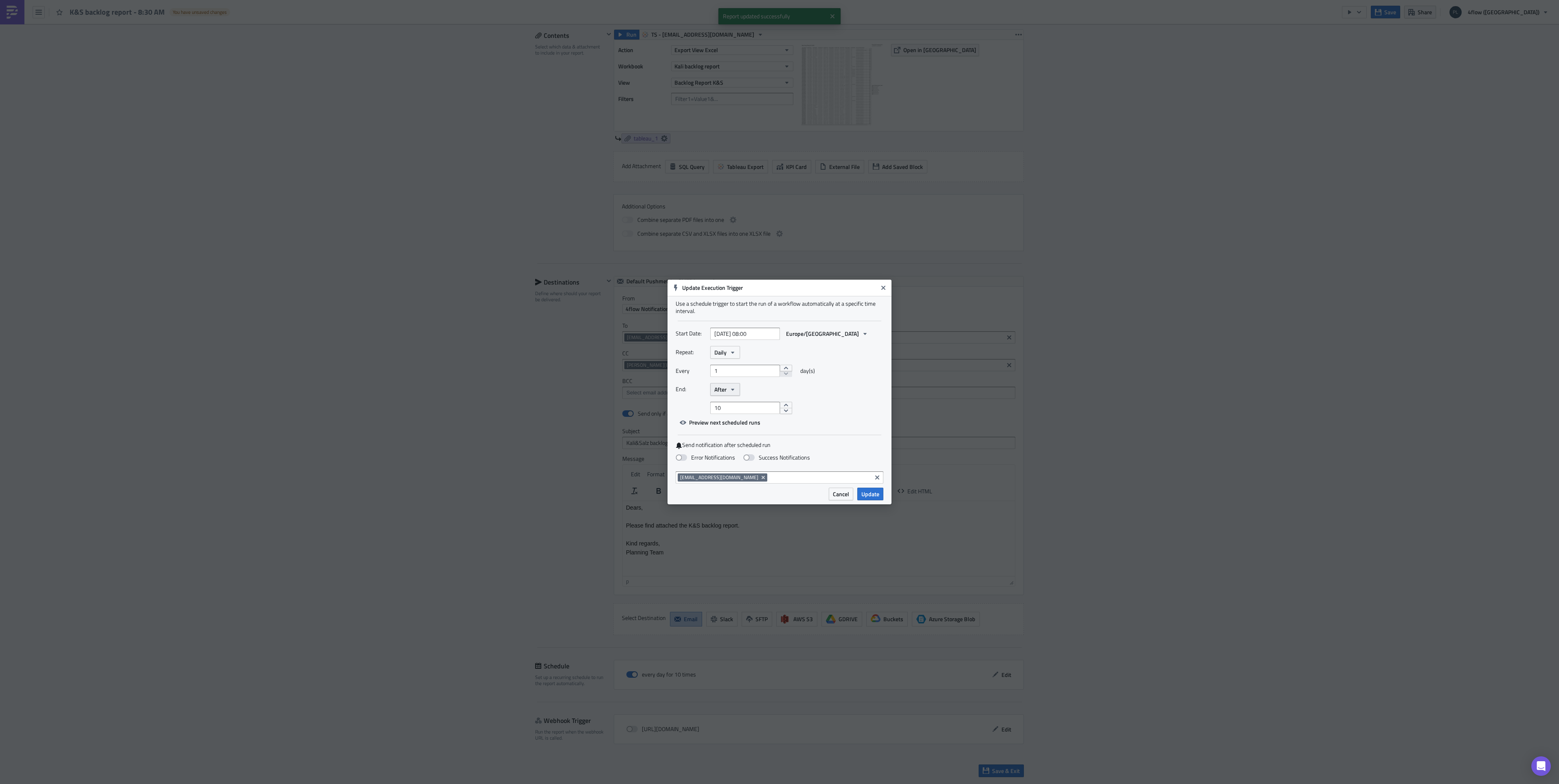  Describe the element at coordinates (780, 288) in the screenshot. I see `h6: Update Execution Trigger` at that location.